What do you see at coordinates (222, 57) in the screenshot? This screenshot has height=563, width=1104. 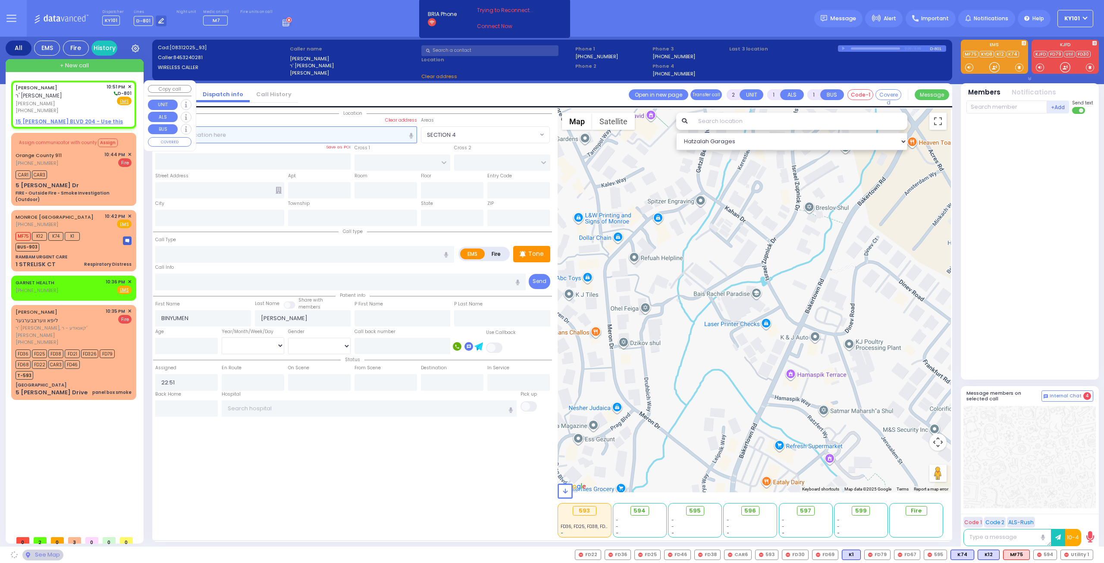 I see `label: Caller:` at bounding box center [222, 57].